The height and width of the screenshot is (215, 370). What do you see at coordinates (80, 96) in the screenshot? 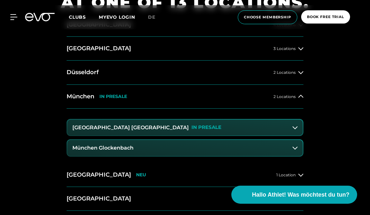
I see `h2: München` at bounding box center [80, 96].